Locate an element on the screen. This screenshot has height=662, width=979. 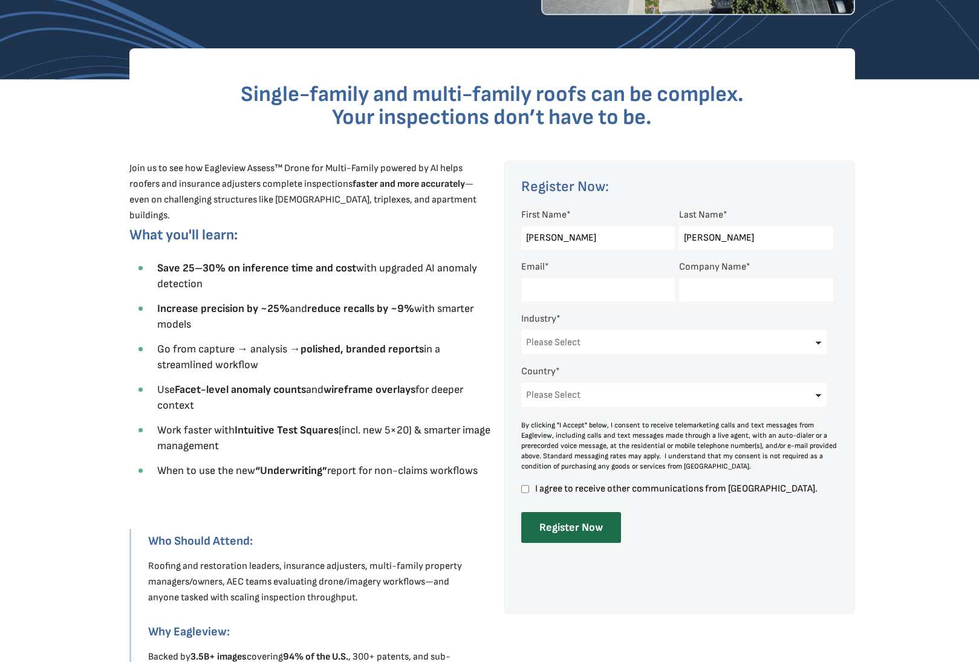
span: Email is located at coordinates (533, 267).